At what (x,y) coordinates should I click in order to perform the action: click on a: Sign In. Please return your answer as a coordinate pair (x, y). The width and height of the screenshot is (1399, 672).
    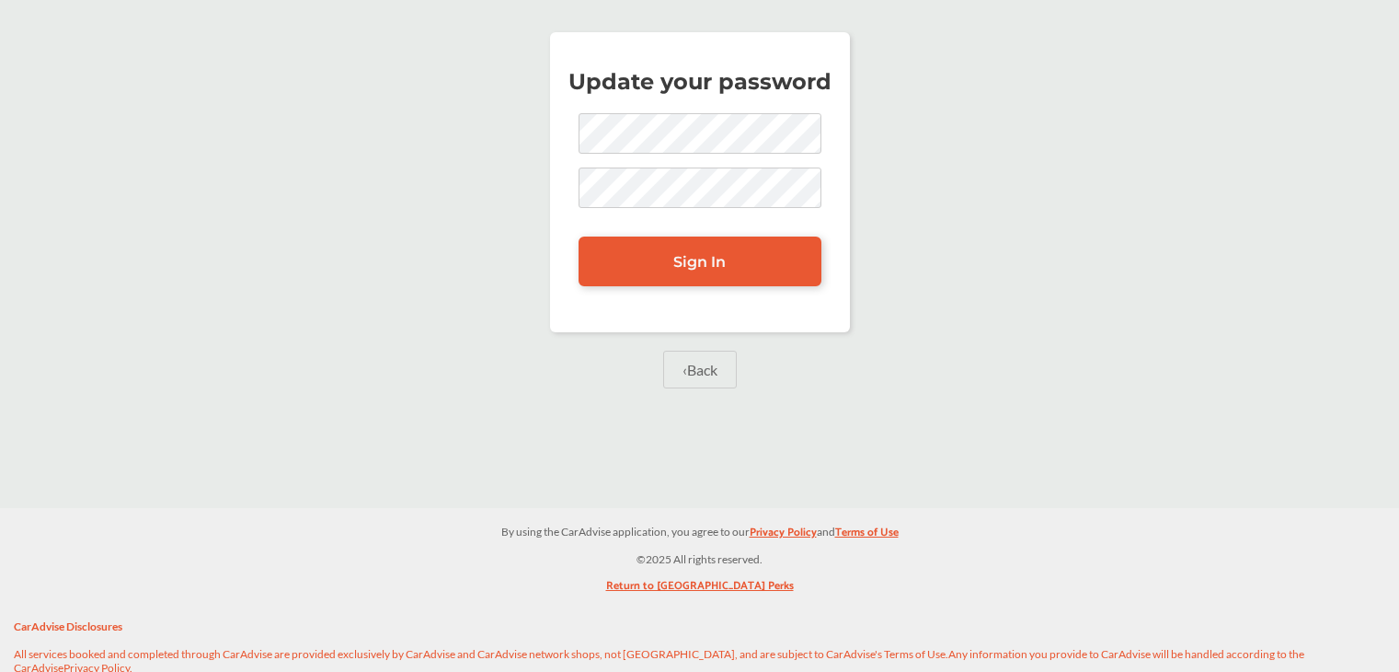
    Looking at the image, I should click on (700, 261).